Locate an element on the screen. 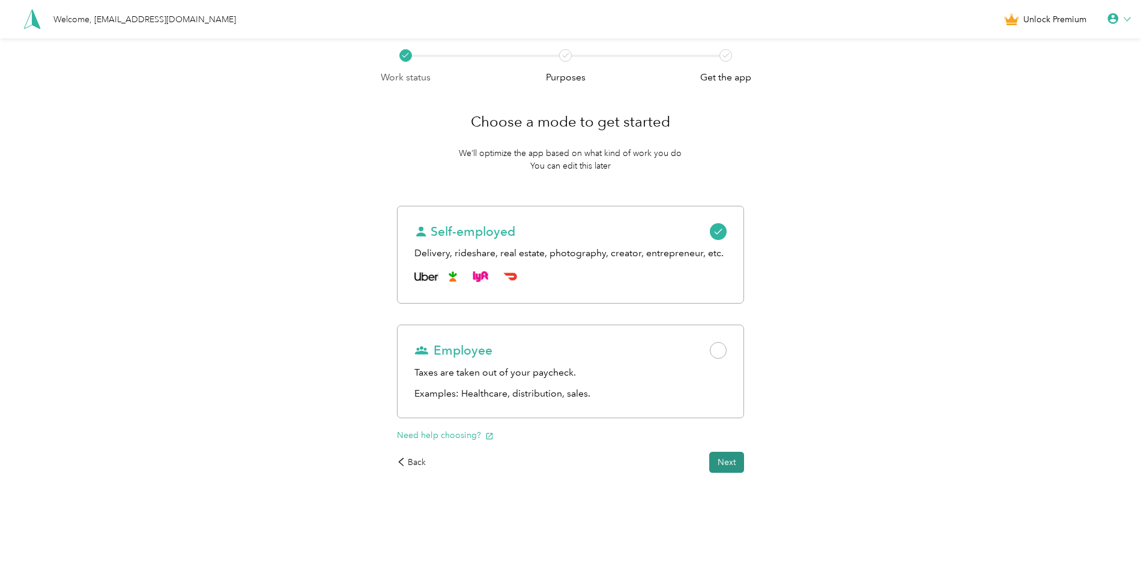  h1: Choose a mode to get started is located at coordinates (570, 122).